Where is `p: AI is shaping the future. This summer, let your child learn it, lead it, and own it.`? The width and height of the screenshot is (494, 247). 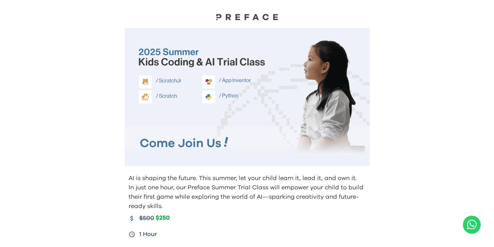
p: AI is shaping the future. This summer, let your child learn it, lead it, and own it. is located at coordinates (248, 178).